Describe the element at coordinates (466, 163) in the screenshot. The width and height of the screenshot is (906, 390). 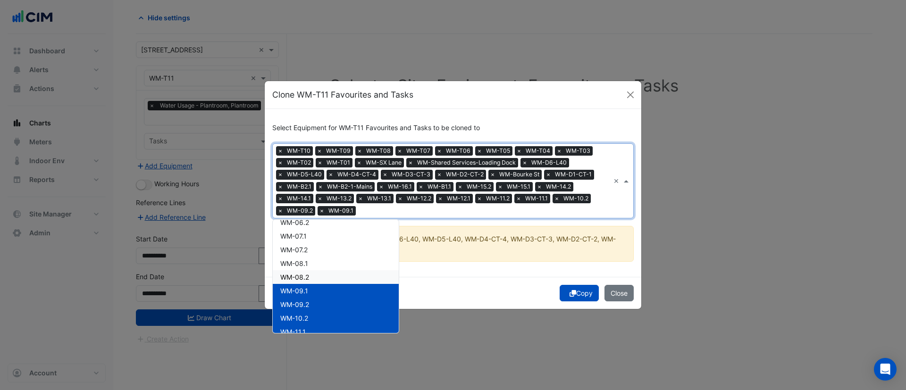
I see `span: WM-Shared Services-Loading Dock` at that location.